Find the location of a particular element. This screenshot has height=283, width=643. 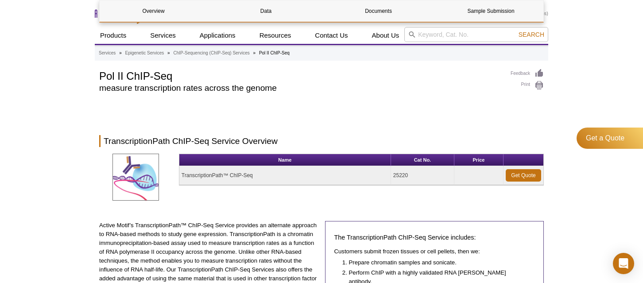

a: About Us is located at coordinates (386, 35).